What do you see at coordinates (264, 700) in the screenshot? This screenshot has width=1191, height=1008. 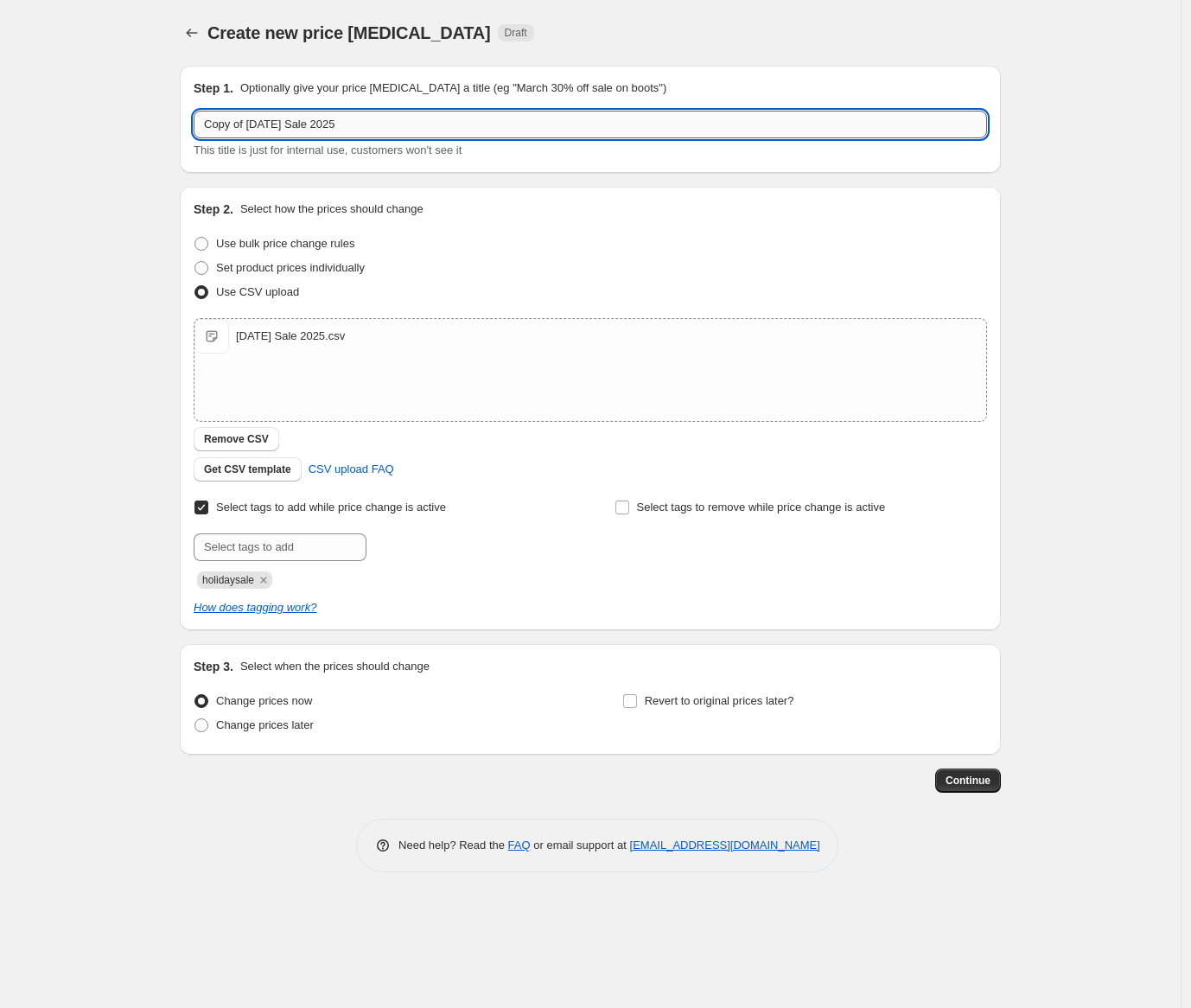 I see `span: Change prices now` at bounding box center [264, 700].